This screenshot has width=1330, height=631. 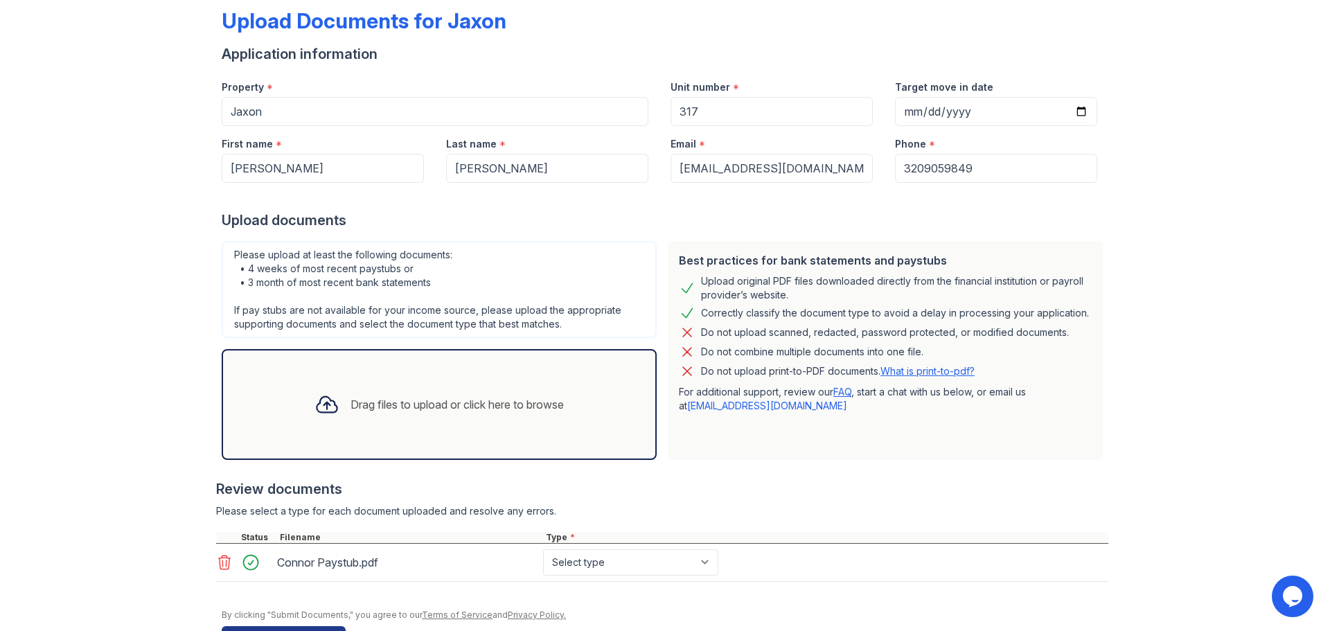 What do you see at coordinates (471, 144) in the screenshot?
I see `label: Last name` at bounding box center [471, 144].